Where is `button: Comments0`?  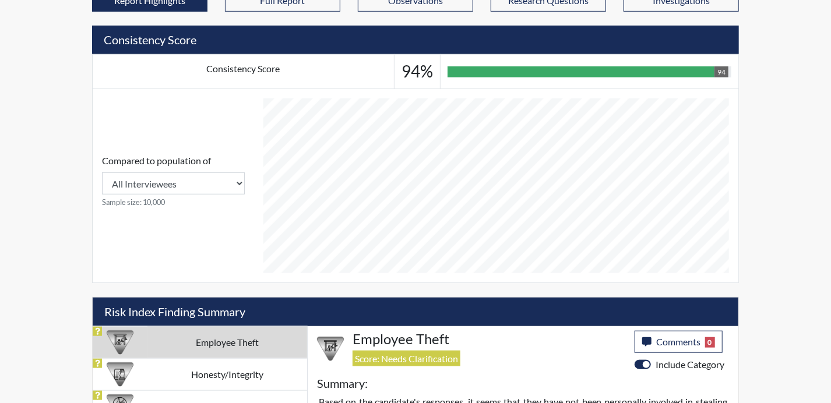 button: Comments0 is located at coordinates (678, 342).